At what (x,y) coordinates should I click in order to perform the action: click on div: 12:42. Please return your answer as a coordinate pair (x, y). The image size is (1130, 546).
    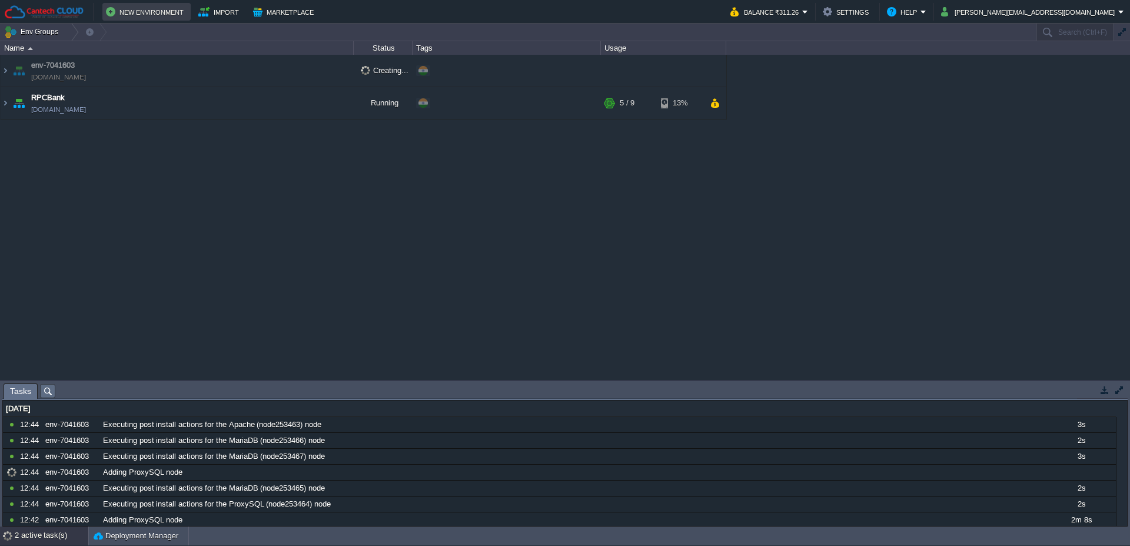
    Looking at the image, I should click on (31, 520).